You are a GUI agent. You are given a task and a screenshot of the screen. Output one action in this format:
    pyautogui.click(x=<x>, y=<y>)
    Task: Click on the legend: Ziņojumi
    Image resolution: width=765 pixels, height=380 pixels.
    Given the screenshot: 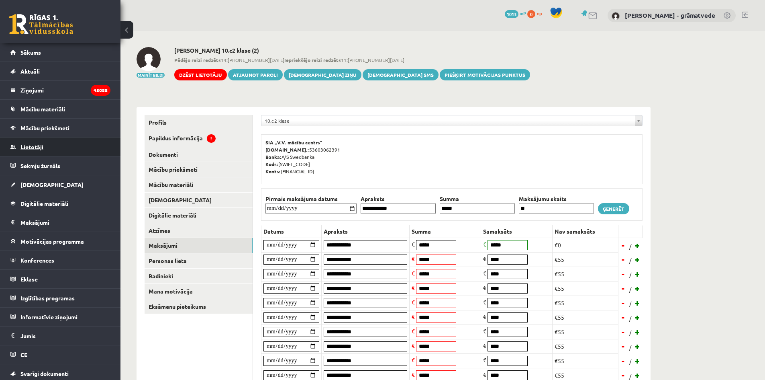 What is the action you would take?
    pyautogui.click(x=65, y=90)
    